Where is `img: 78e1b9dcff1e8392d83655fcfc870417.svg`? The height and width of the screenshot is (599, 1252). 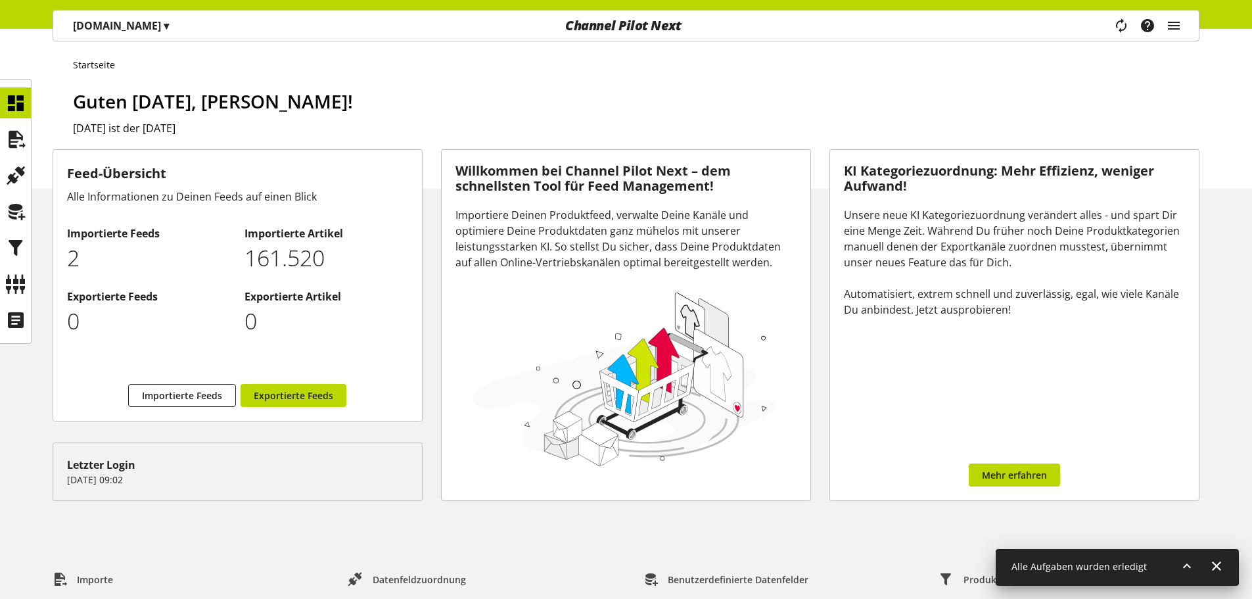
img: 78e1b9dcff1e8392d83655fcfc870417.svg is located at coordinates (624, 378).